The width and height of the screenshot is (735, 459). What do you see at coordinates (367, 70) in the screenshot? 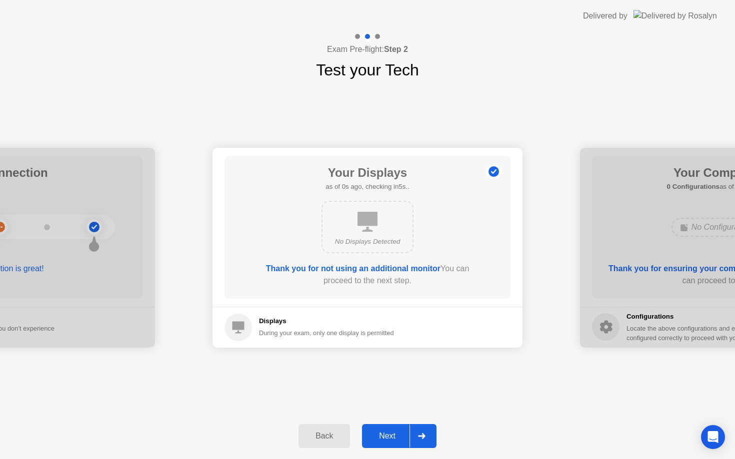
I see `h1: Test your Tech` at bounding box center [367, 70].